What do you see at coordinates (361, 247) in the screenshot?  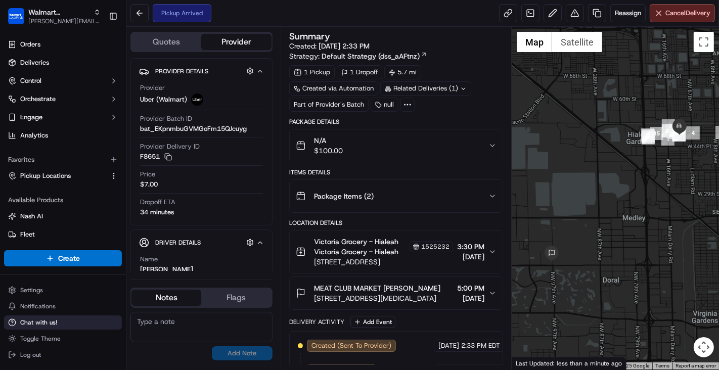 I see `span: Victoria Grocery - Hialeah Victoria Grocery - Hialeah` at bounding box center [361, 247].